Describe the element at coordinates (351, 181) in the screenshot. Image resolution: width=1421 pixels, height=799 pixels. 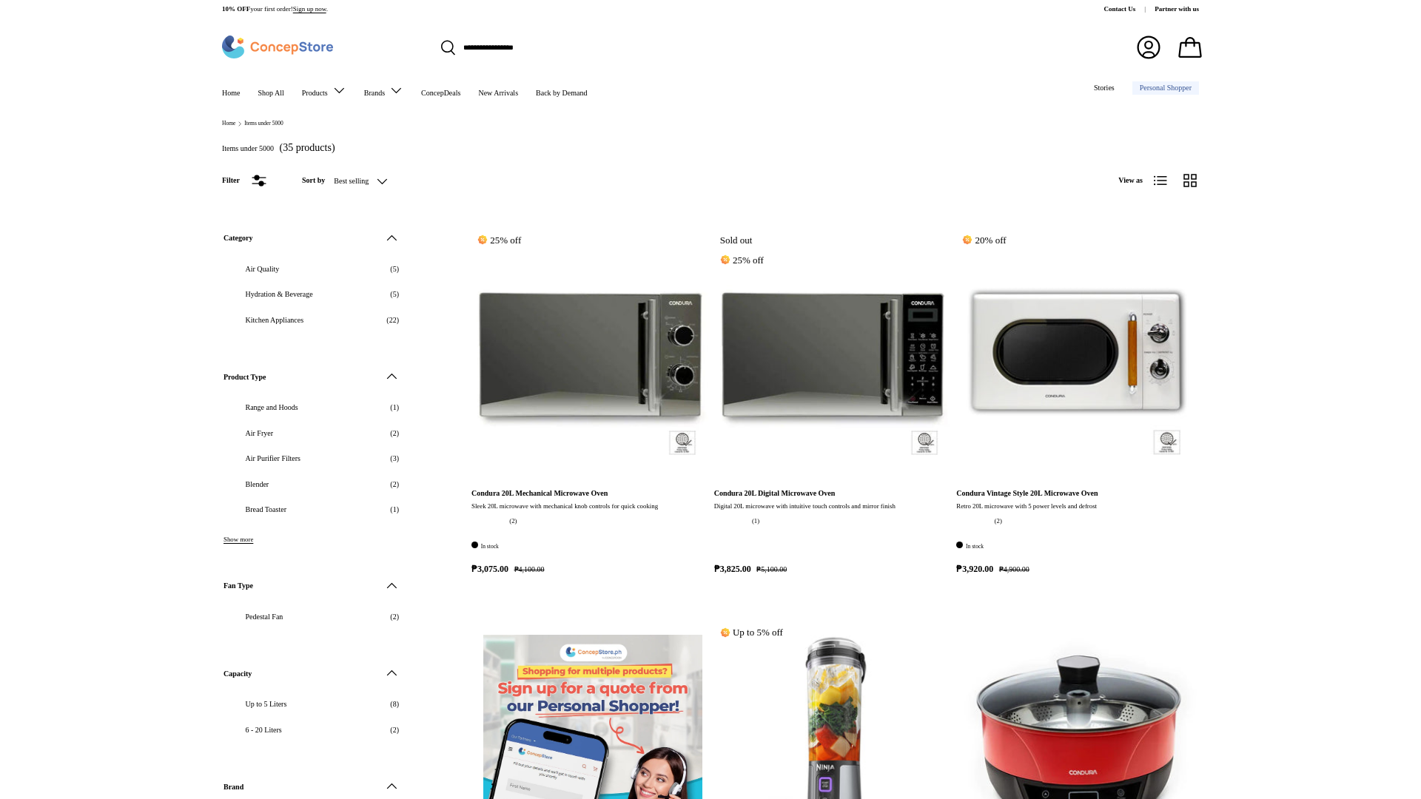
I see `span: Best selling` at that location.